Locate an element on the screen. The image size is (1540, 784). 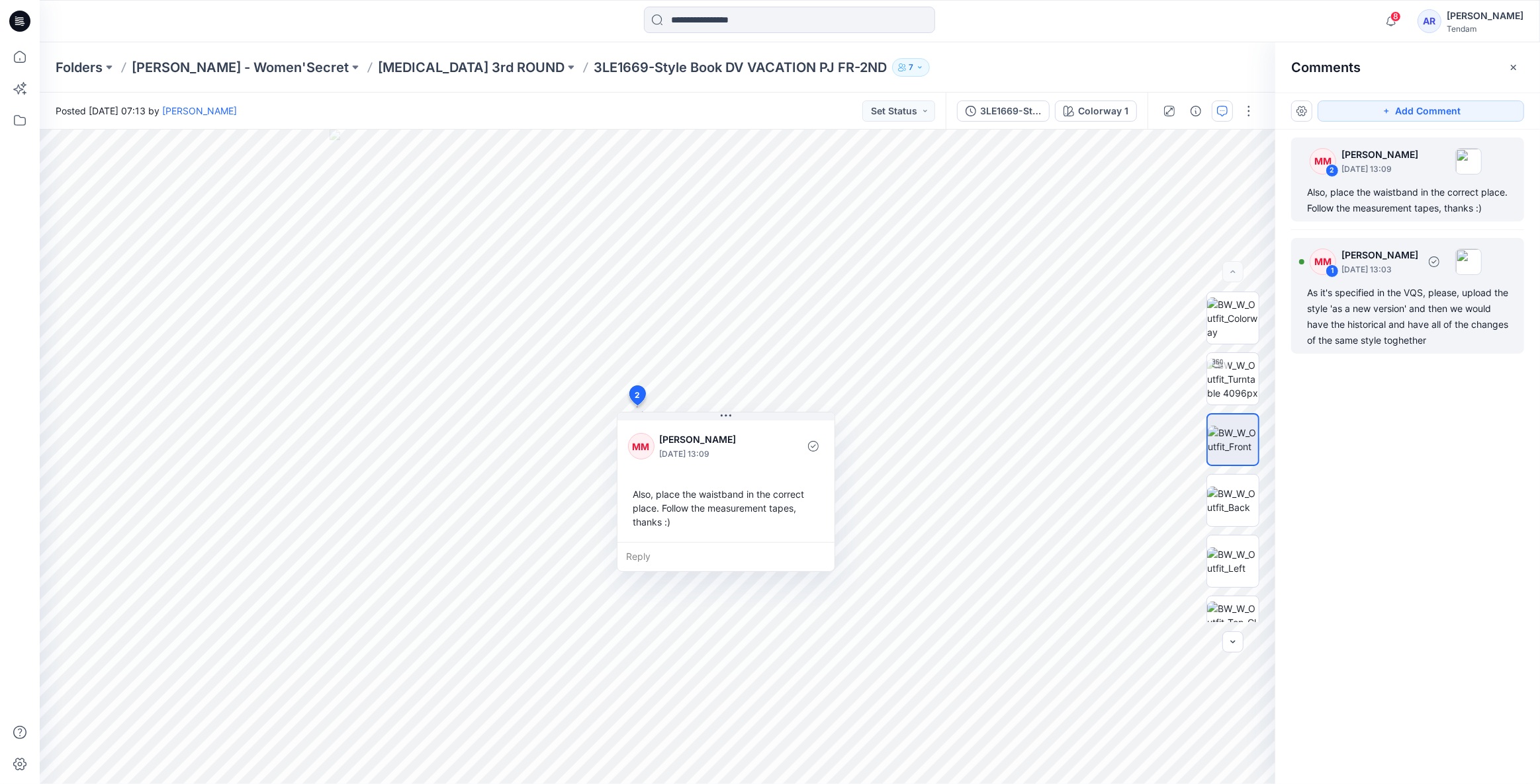
div: 1 is located at coordinates (1332, 271).